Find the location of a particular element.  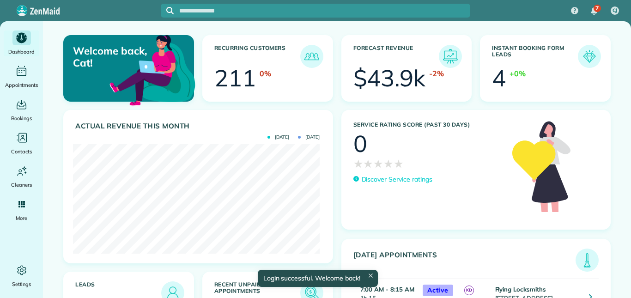

div: 211 is located at coordinates (235, 78).